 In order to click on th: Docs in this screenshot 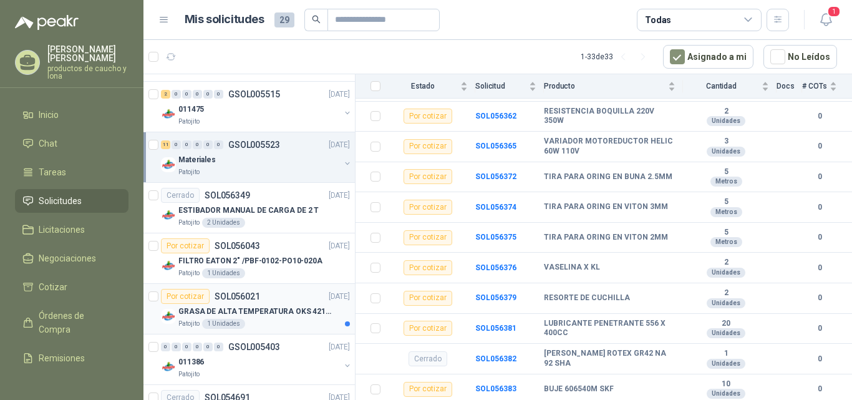, I will do `click(789, 86)`.